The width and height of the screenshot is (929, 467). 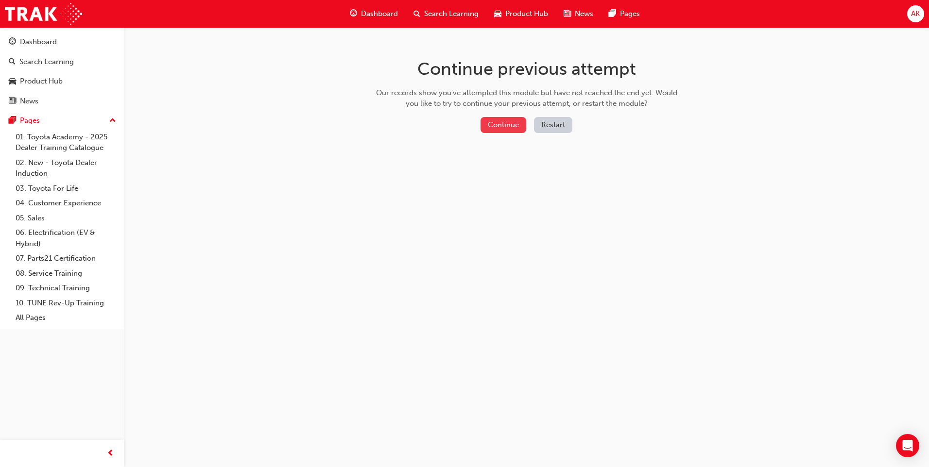 What do you see at coordinates (374, 14) in the screenshot?
I see `a: guage-iconDashboard` at bounding box center [374, 14].